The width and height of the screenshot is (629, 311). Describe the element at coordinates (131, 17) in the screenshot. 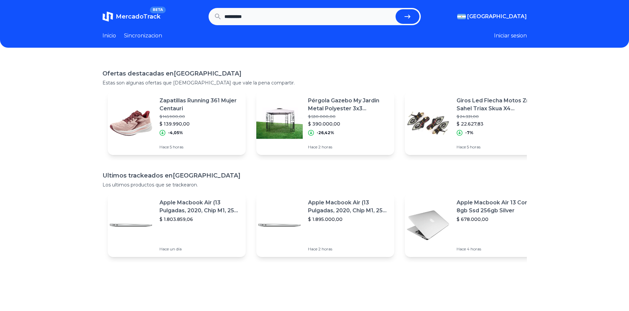

I see `a: MercadoTrackBETA` at that location.